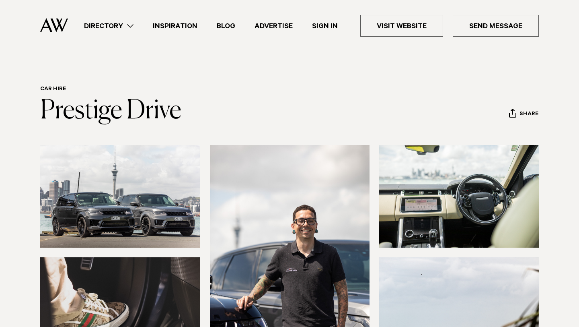  What do you see at coordinates (402, 26) in the screenshot?
I see `a: Visit Website` at bounding box center [402, 26].